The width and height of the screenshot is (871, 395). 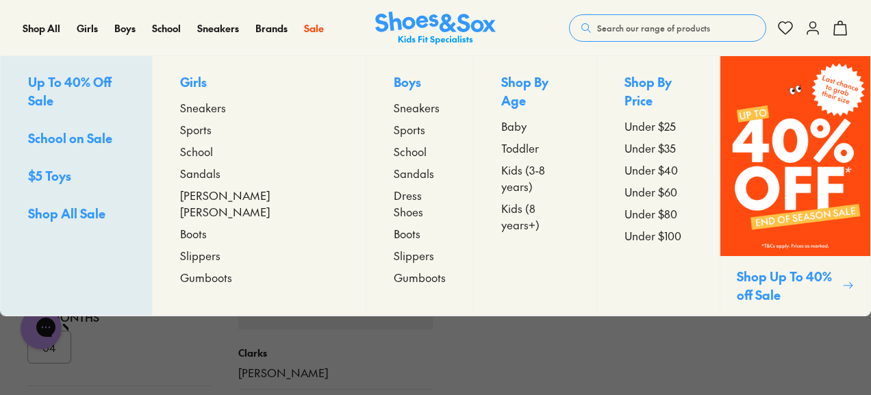 What do you see at coordinates (420, 203) in the screenshot?
I see `span: Dress Shoes` at bounding box center [420, 203].